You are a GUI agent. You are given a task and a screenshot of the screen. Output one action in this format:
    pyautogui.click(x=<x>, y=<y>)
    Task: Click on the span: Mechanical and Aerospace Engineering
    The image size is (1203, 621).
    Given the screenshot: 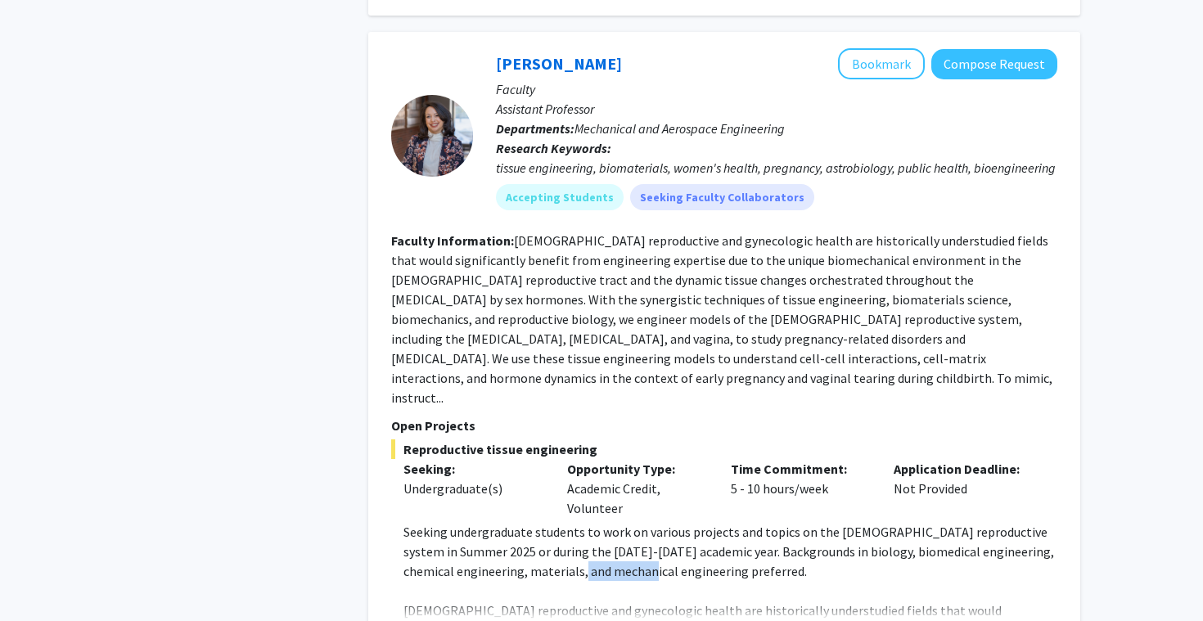 What is the action you would take?
    pyautogui.click(x=679, y=128)
    